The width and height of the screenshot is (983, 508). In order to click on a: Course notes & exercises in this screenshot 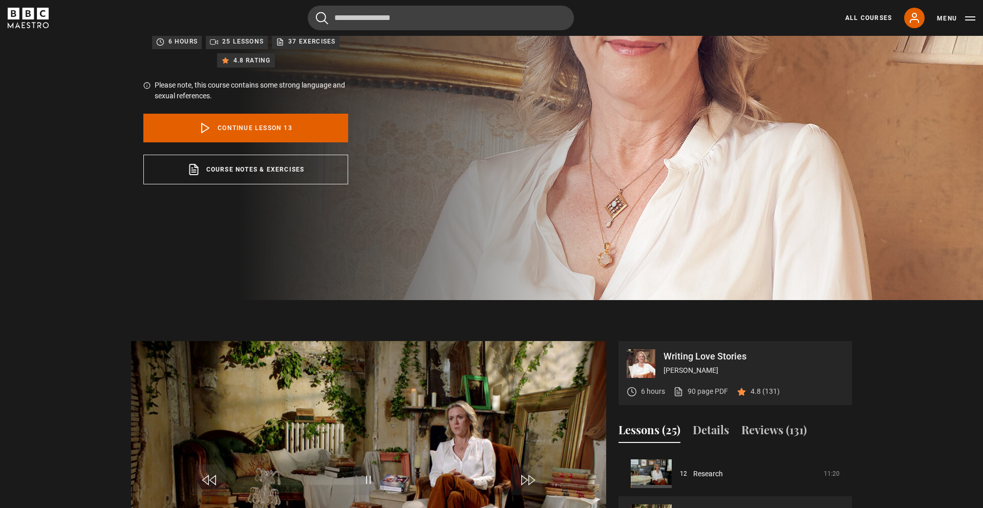, I will do `click(246, 169)`.